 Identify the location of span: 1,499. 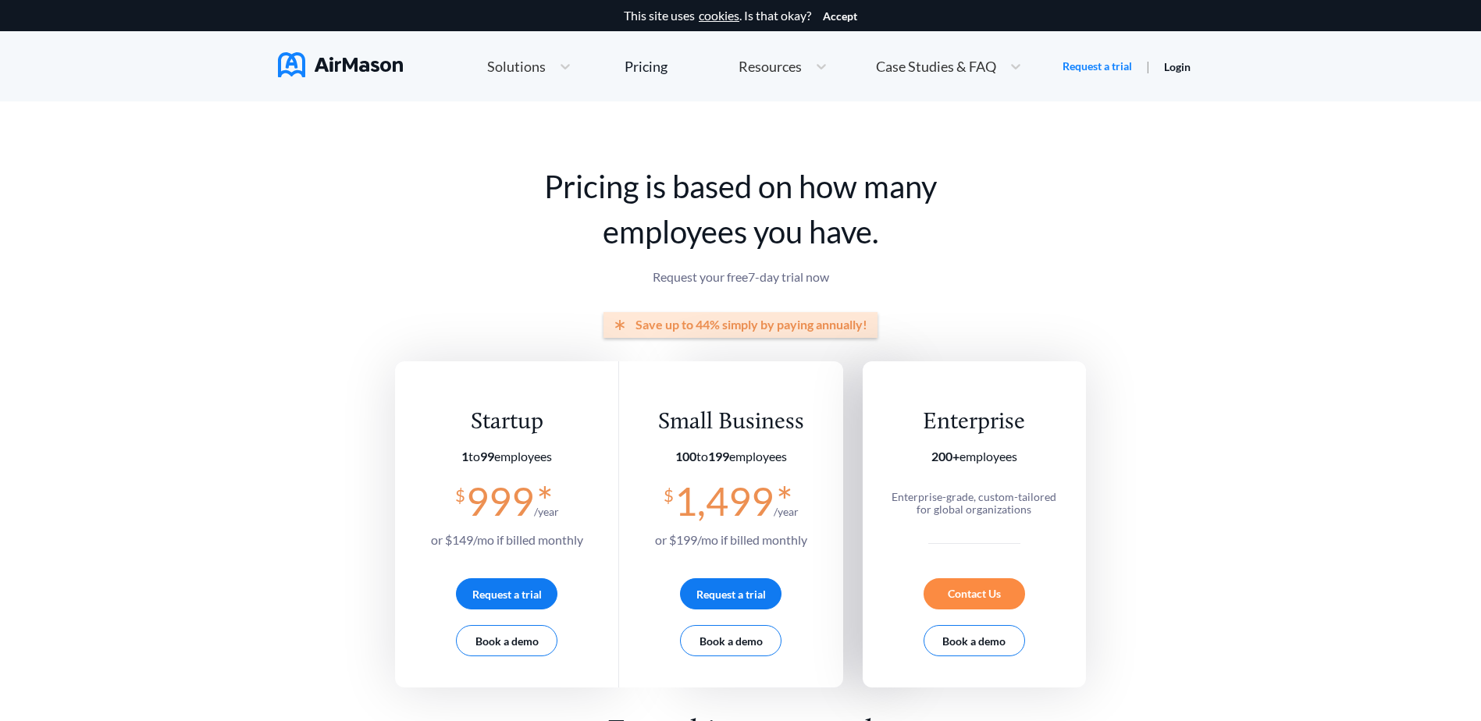
(724, 501).